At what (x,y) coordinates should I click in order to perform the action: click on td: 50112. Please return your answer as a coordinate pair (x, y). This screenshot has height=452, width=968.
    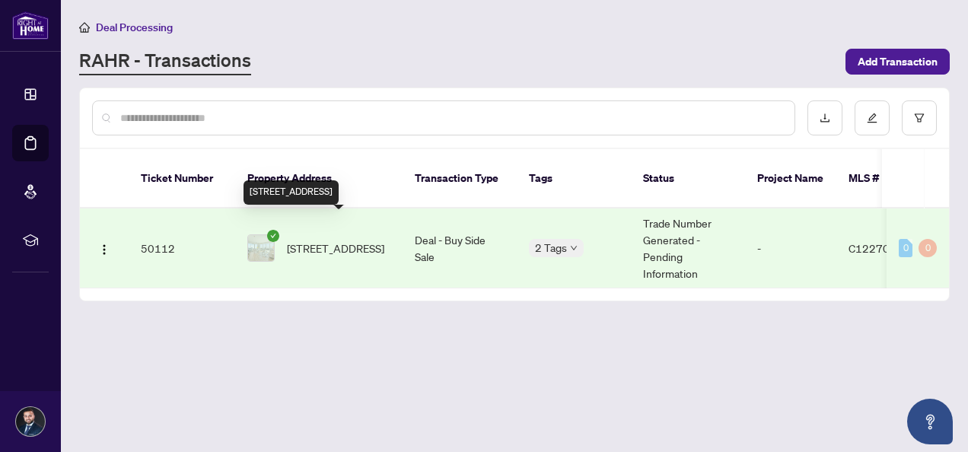
    Looking at the image, I should click on (182, 248).